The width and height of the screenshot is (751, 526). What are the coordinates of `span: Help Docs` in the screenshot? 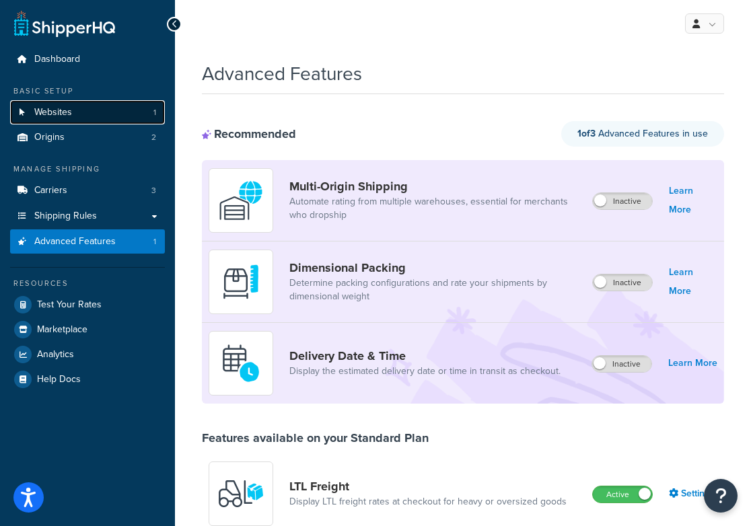 It's located at (59, 380).